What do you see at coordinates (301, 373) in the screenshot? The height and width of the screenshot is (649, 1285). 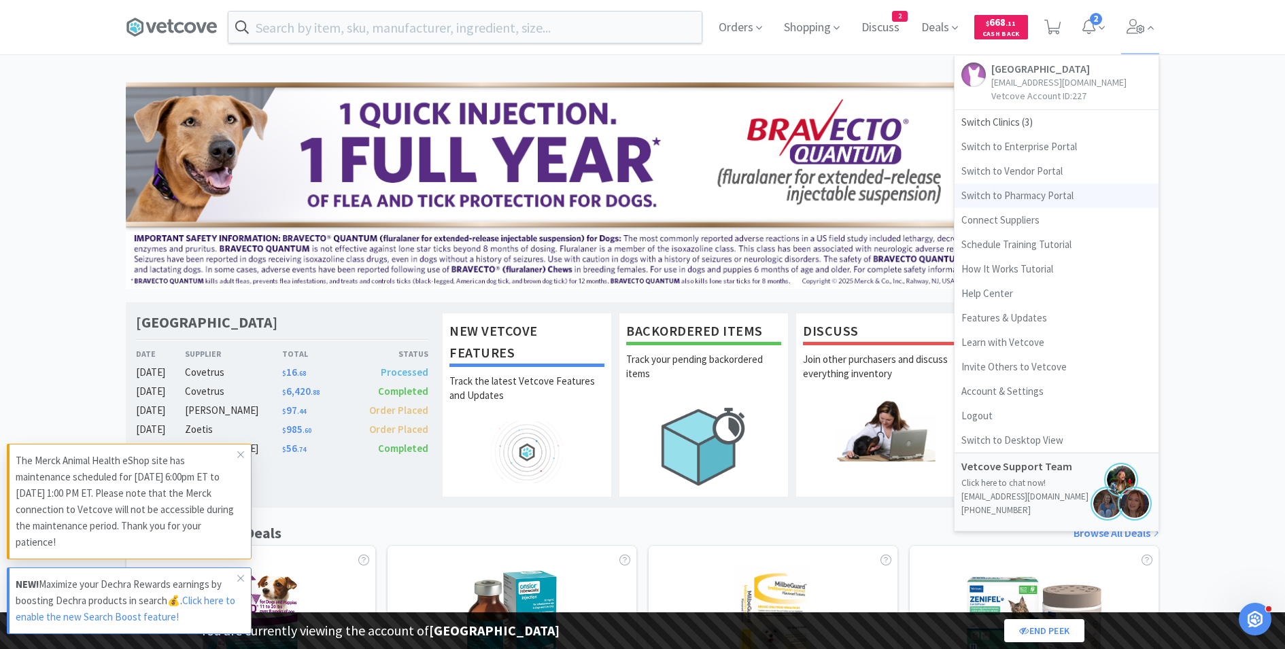 I see `span: . 68` at bounding box center [301, 373].